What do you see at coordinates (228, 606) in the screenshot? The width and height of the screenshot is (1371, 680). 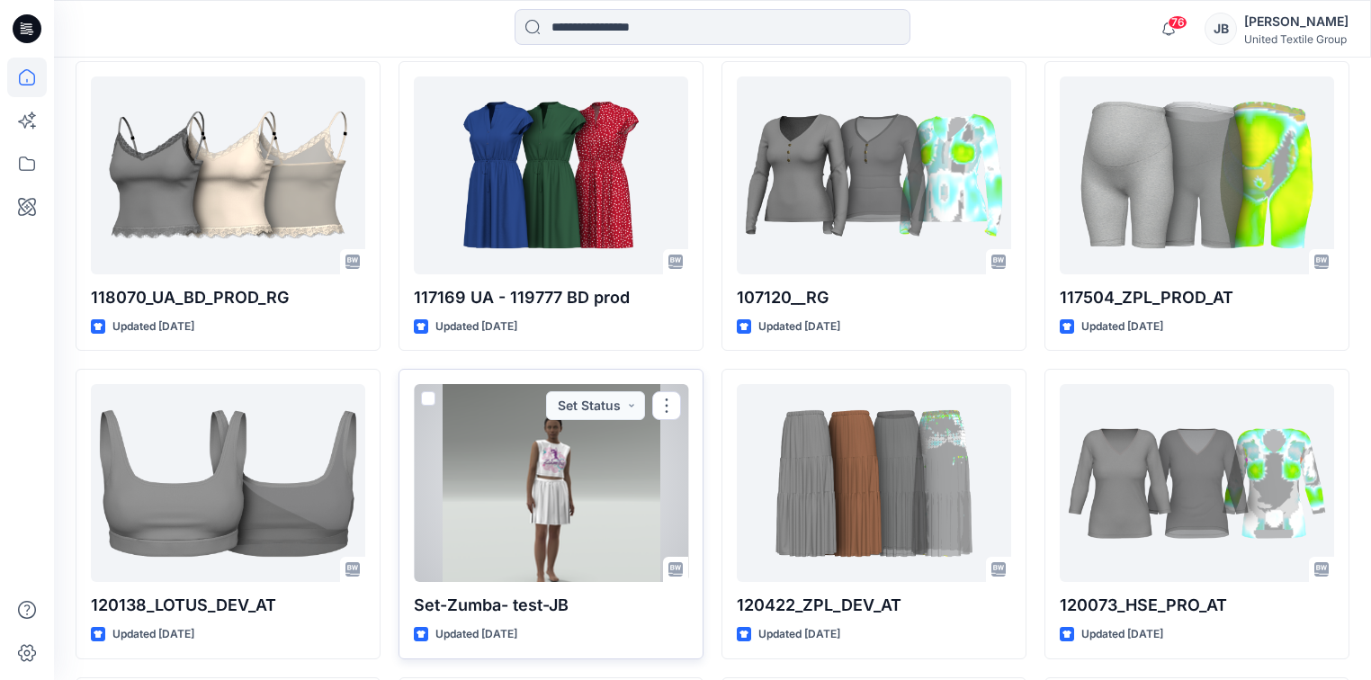 I see `p: 120138_LOTUS_DEV_AT` at bounding box center [228, 606].